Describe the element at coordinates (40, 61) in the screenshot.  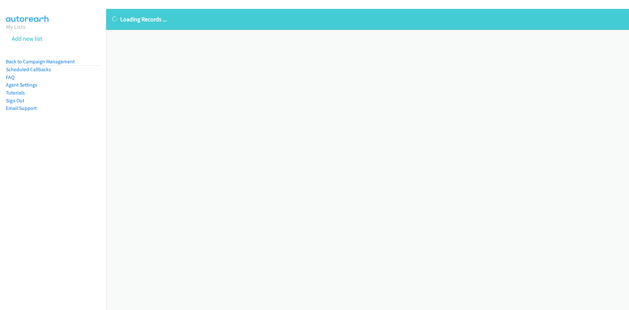
I see `a: Back to Campaign Management` at that location.